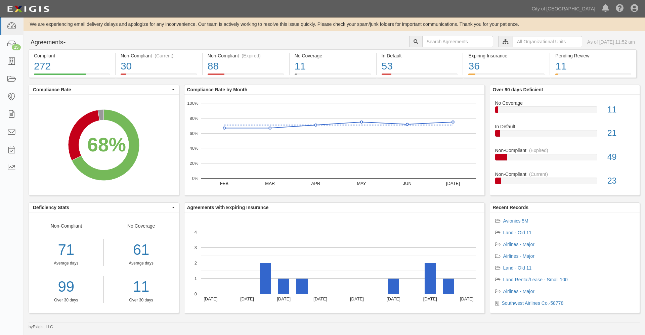 The width and height of the screenshot is (645, 335). What do you see at coordinates (16, 47) in the screenshot?
I see `div: 15` at bounding box center [16, 47].